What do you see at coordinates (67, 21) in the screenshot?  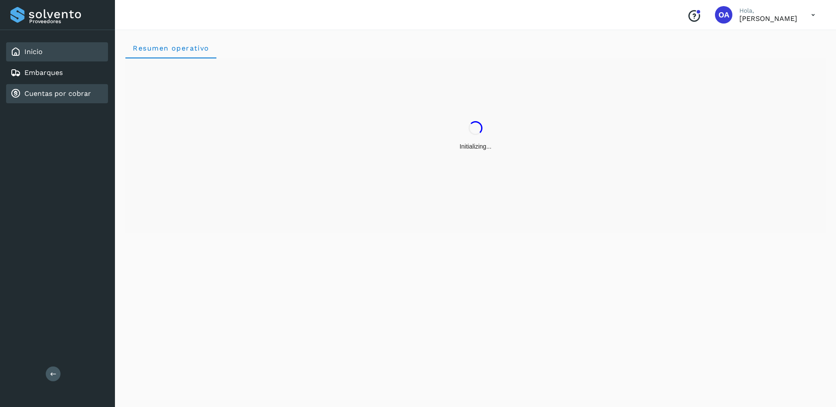 I see `p: Proveedores` at bounding box center [67, 21].